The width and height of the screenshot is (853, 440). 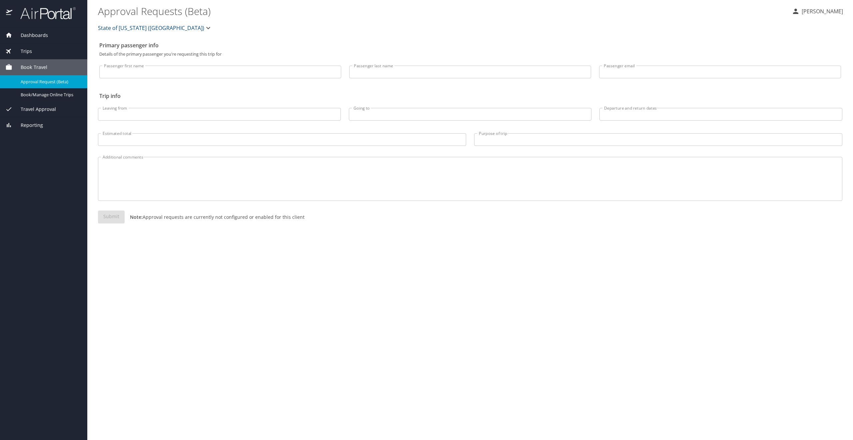 I want to click on span: Dashboards, so click(x=30, y=35).